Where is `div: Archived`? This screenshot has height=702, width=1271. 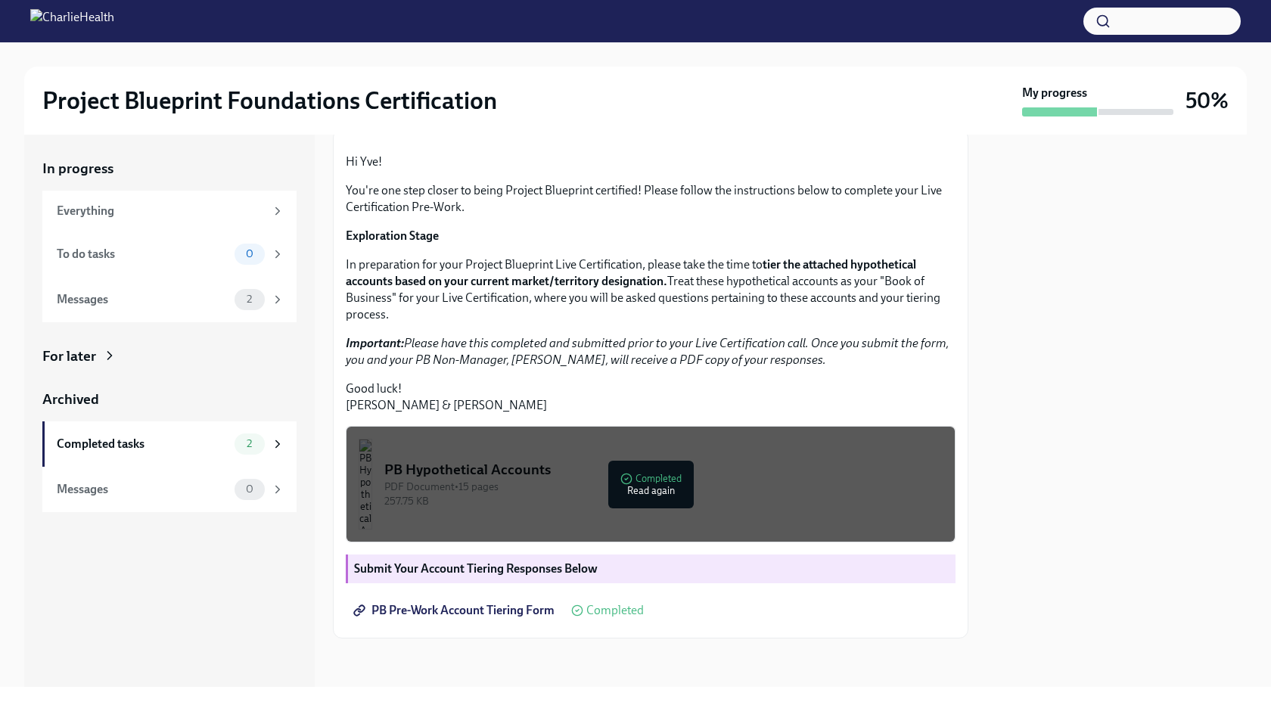 div: Archived is located at coordinates (169, 399).